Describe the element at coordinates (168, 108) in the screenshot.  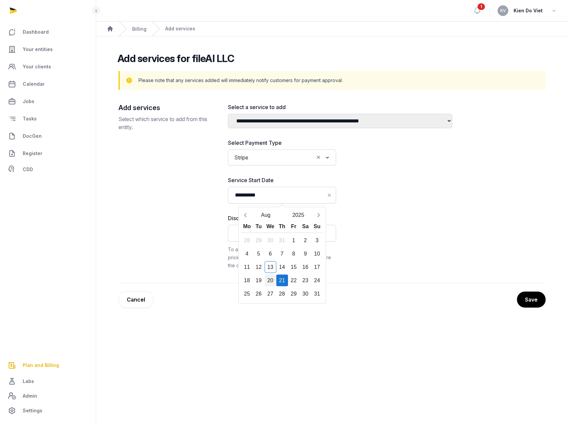
I see `h2: Add services` at that location.